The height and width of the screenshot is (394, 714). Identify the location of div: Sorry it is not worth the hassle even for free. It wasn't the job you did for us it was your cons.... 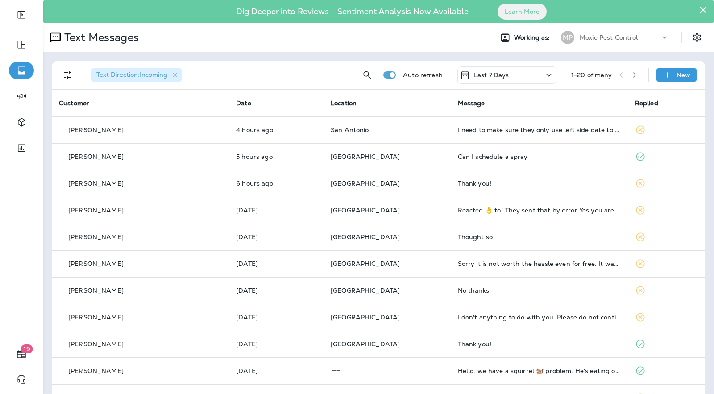
(539, 264).